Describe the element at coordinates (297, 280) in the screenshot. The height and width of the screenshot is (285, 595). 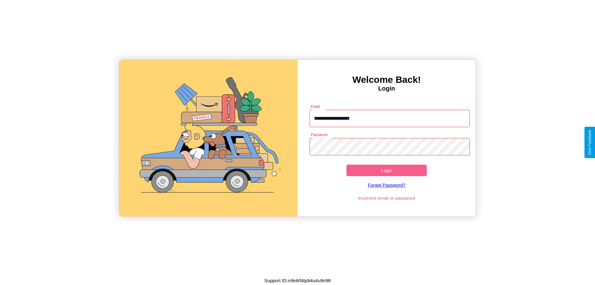
I see `p: Support ID: mfe8rf4tp94u4u9n98` at that location.